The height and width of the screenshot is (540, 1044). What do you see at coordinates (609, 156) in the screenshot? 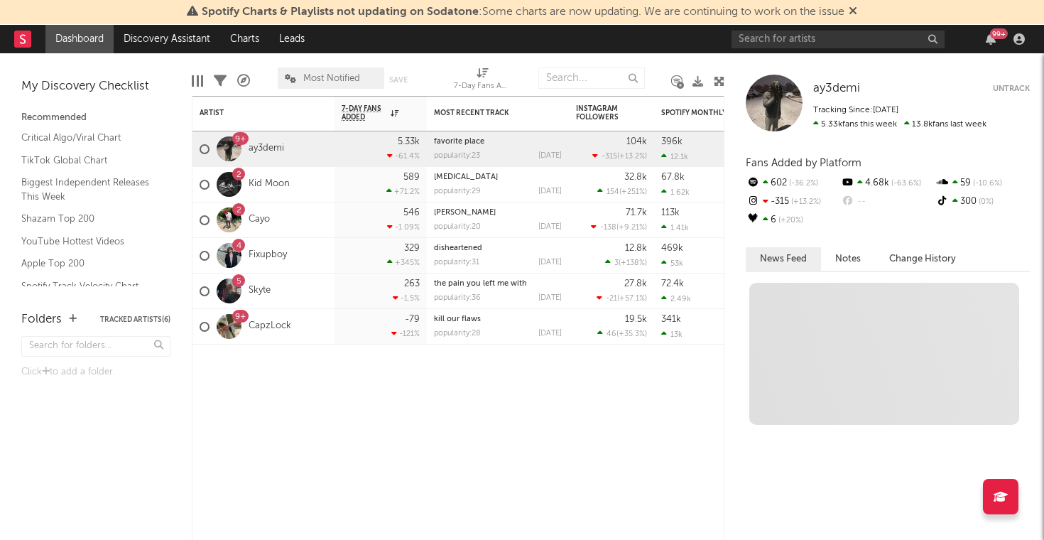
I see `span: -315` at bounding box center [609, 156].